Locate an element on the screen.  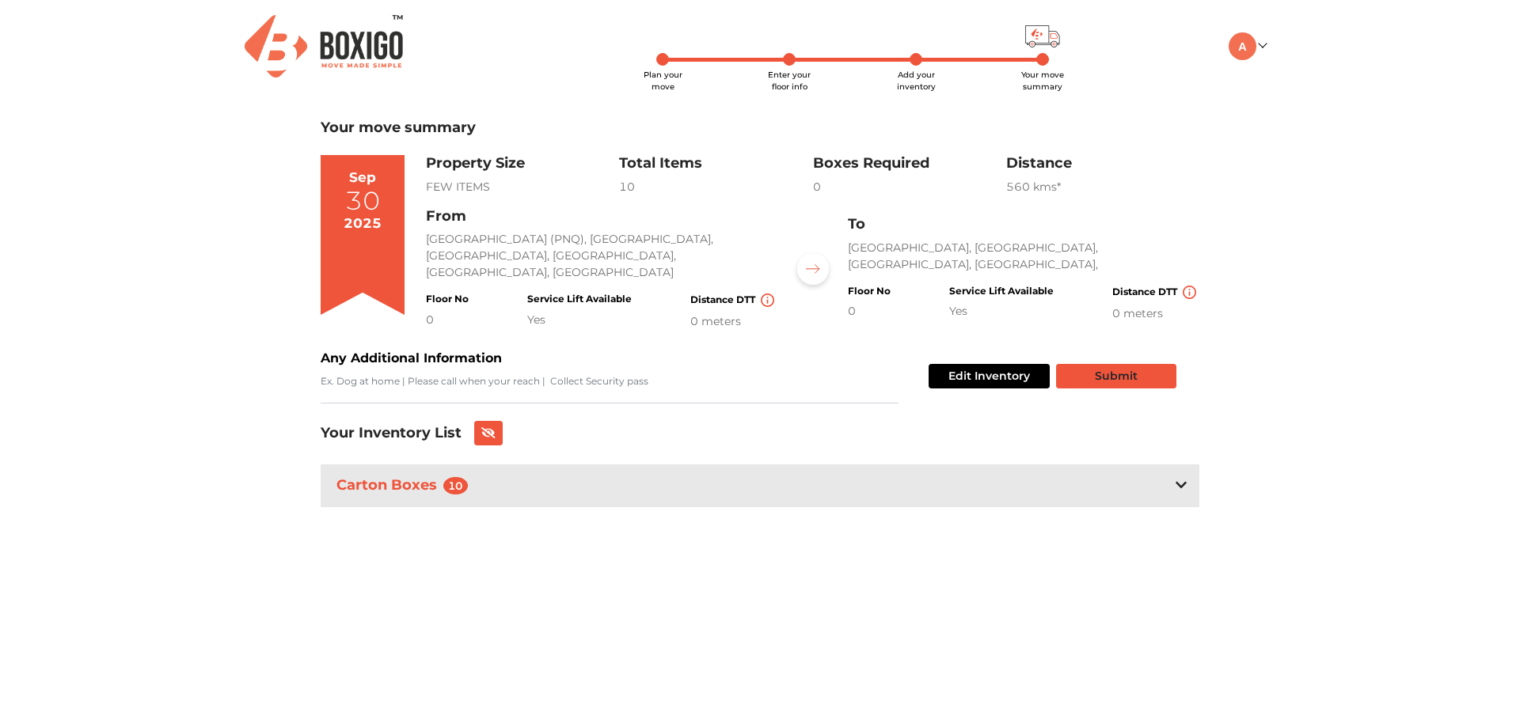
div: 560 km s* is located at coordinates (1103, 187).